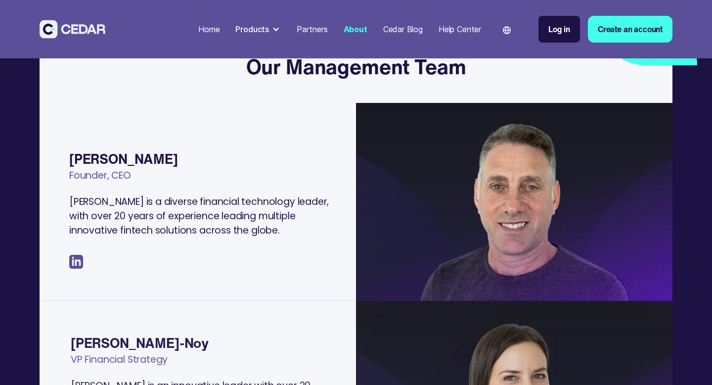 The height and width of the screenshot is (385, 712). I want to click on a: Home, so click(209, 29).